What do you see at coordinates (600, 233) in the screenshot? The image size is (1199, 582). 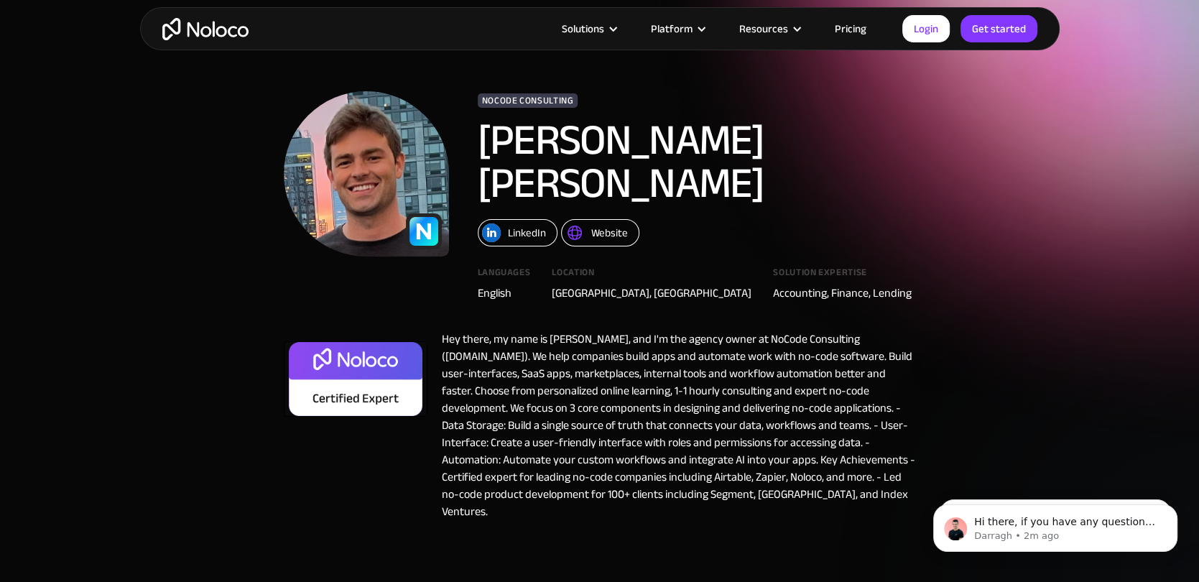 I see `a: Website` at bounding box center [600, 233].